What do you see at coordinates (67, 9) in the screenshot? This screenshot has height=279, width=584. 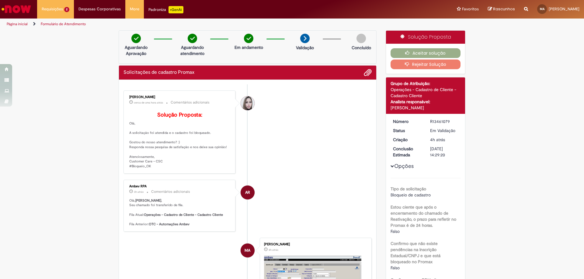 I see `span: 2` at bounding box center [67, 9].